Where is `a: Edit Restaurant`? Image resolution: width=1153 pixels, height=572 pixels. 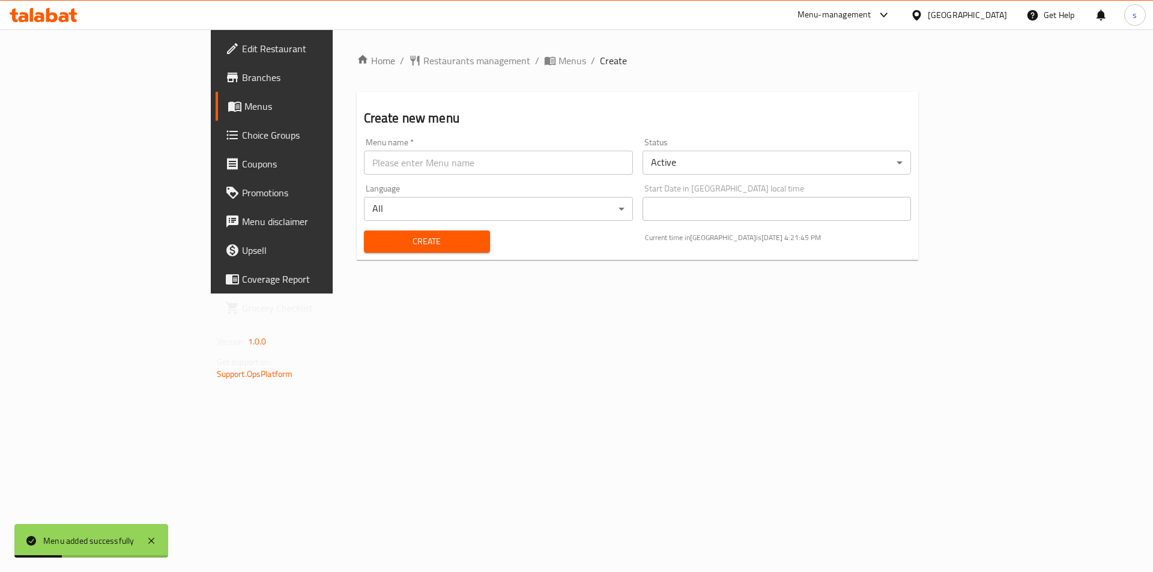
a: Edit Restaurant is located at coordinates (309, 49).